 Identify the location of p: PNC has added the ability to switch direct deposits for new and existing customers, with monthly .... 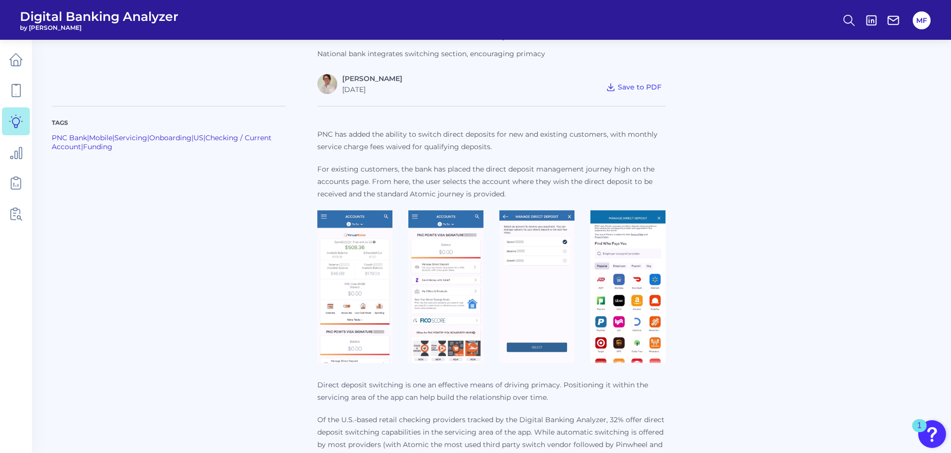
(491, 141).